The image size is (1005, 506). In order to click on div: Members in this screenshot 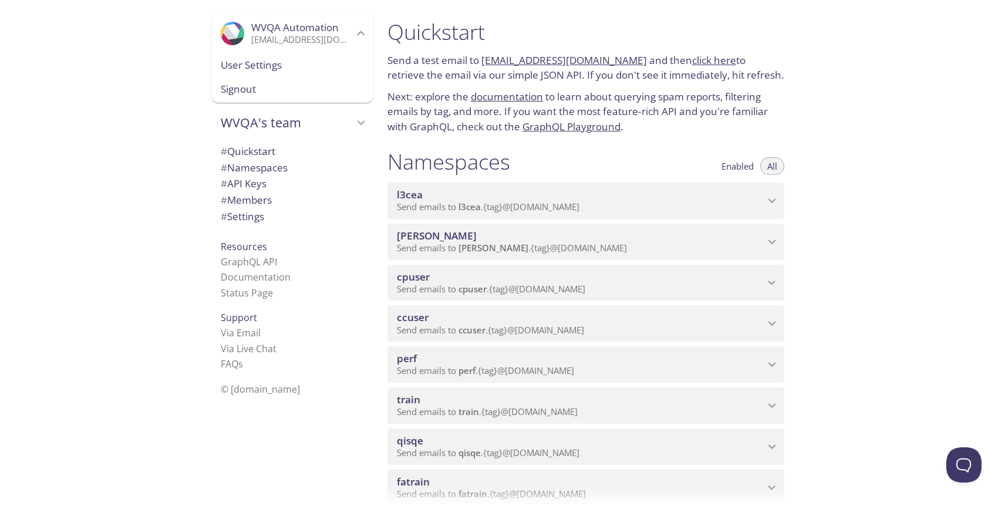, I will do `click(292, 200)`.